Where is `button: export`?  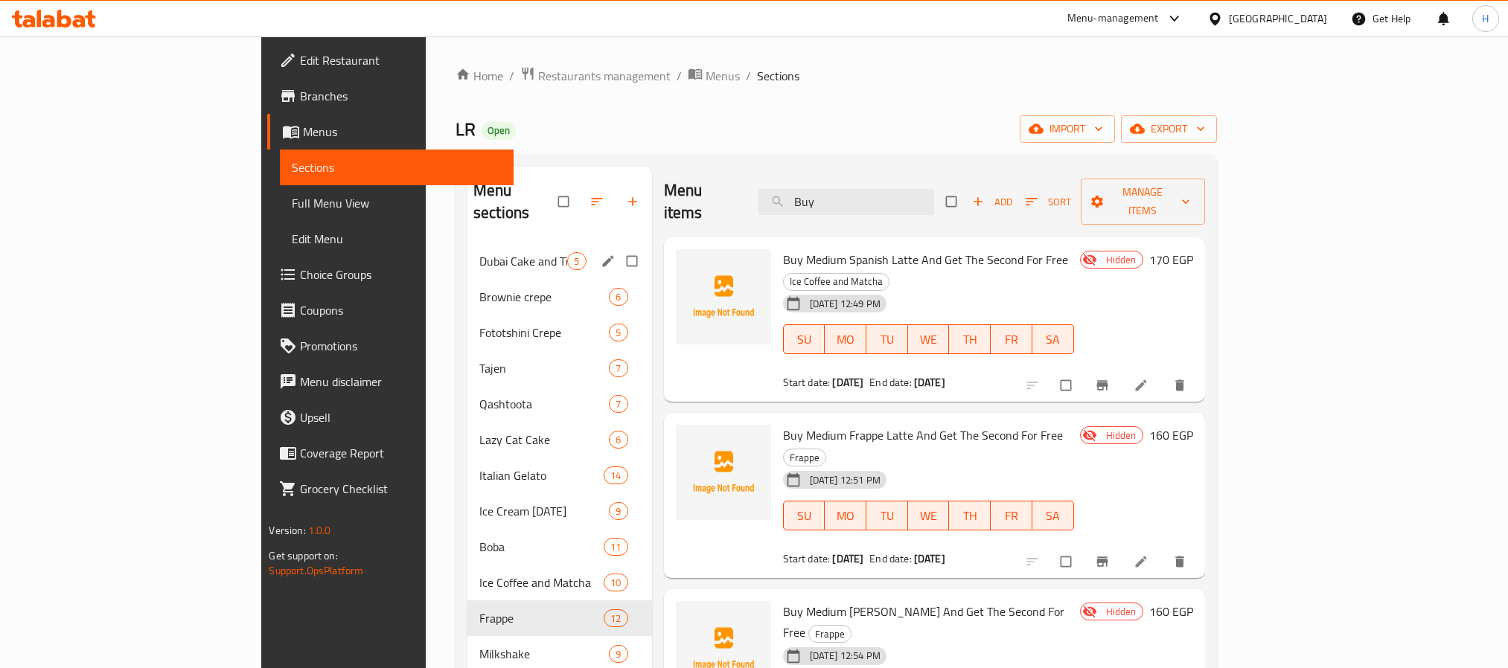 button: export is located at coordinates (1168, 129).